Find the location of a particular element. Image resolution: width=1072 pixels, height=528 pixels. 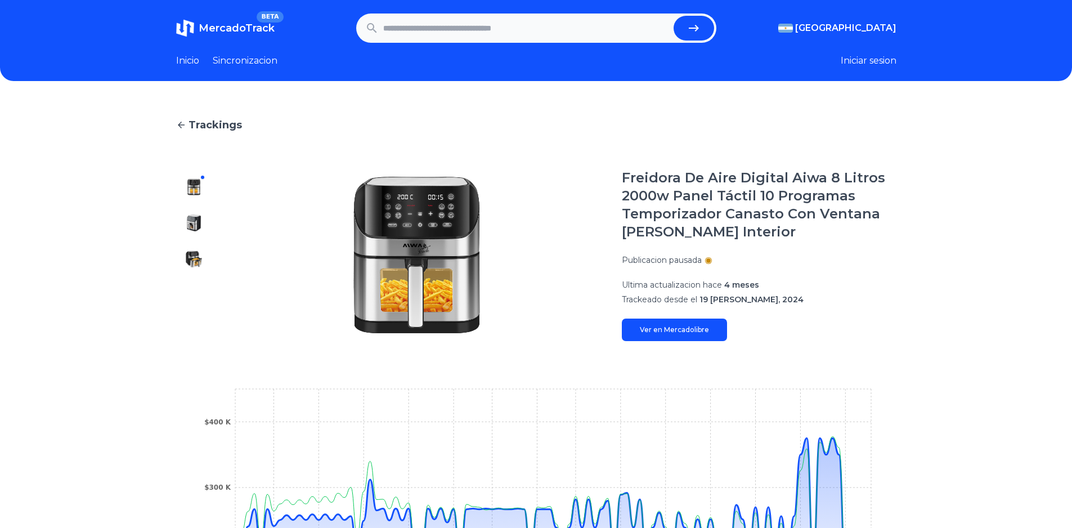

img: MercadoTrack is located at coordinates (185, 28).